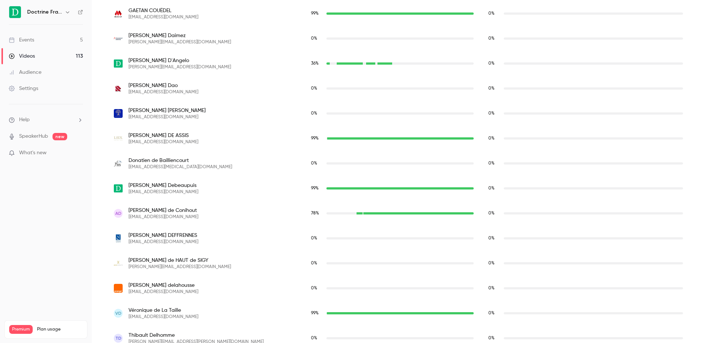  What do you see at coordinates (24, 120) in the screenshot?
I see `span: Help` at bounding box center [24, 120].